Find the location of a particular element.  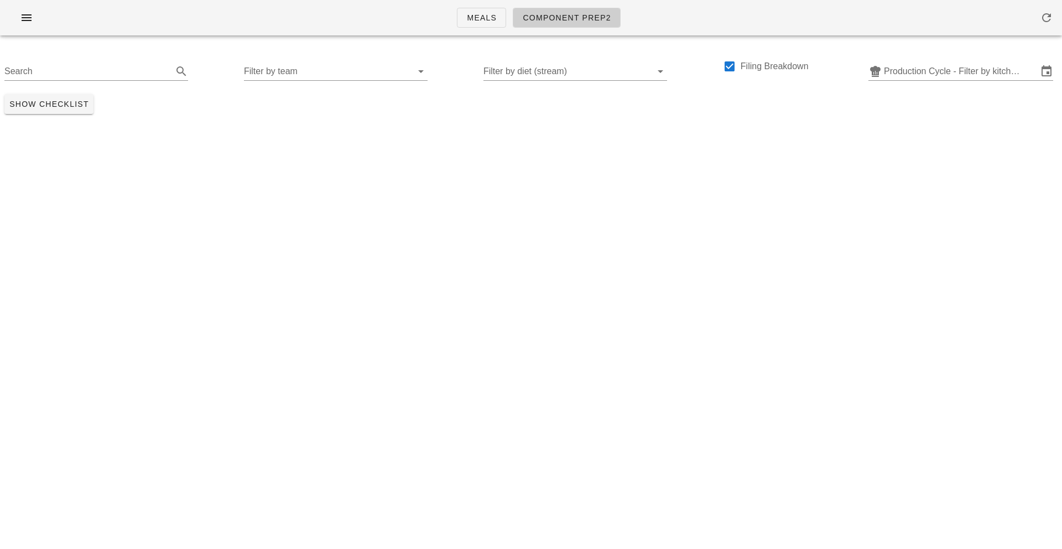

span: Meals is located at coordinates (481, 18).